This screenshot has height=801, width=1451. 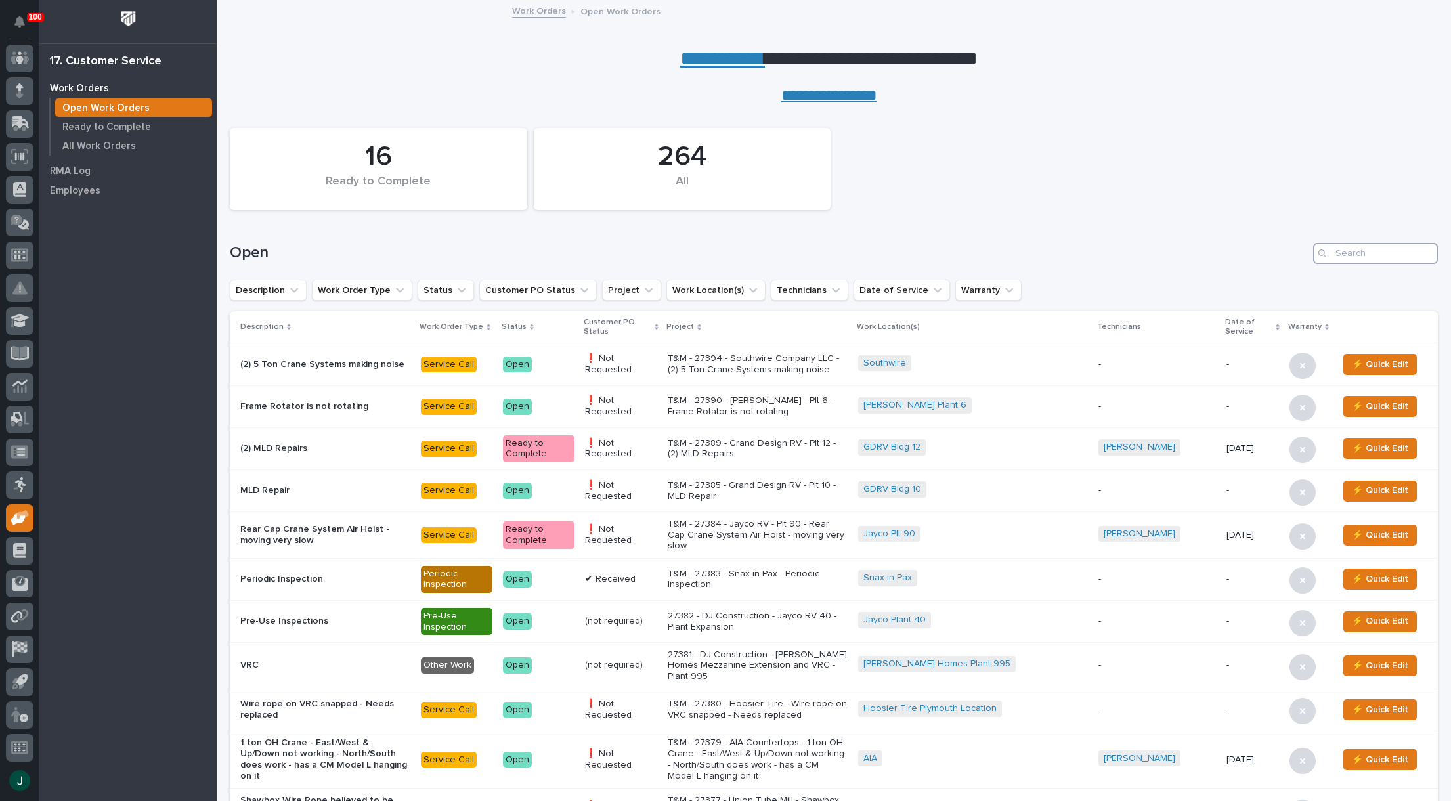 What do you see at coordinates (889, 534) in the screenshot?
I see `a: Jayco Plt 90` at bounding box center [889, 534].